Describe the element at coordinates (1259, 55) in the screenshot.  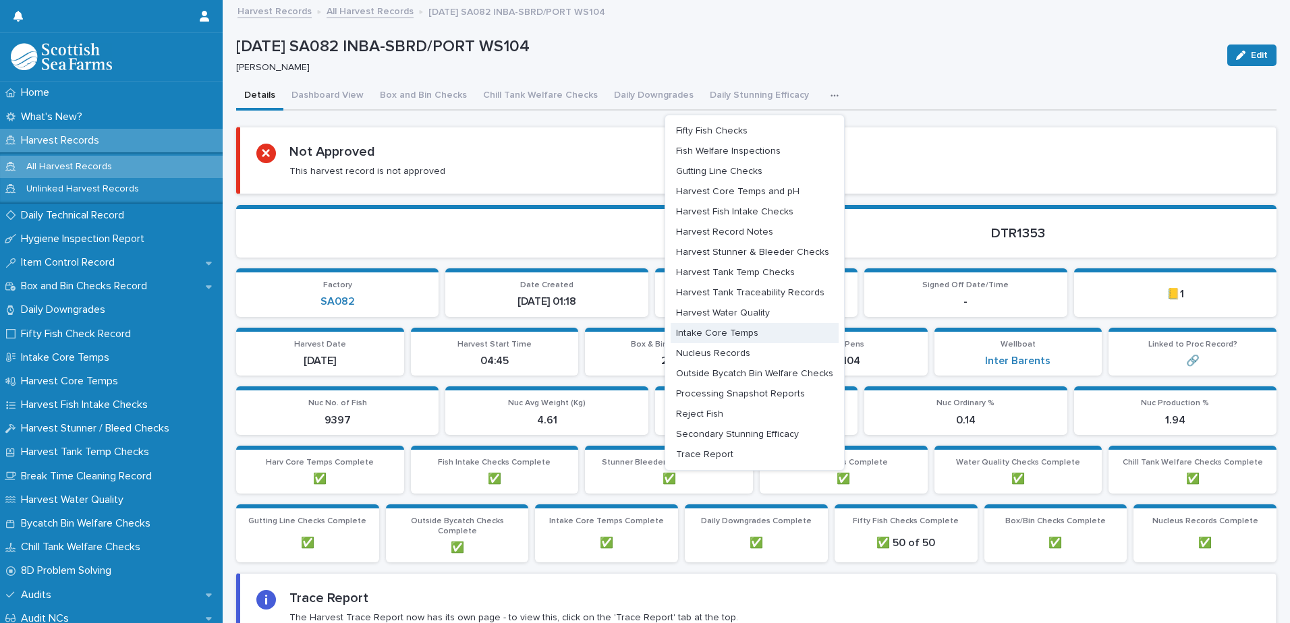
I see `span: Edit` at that location.